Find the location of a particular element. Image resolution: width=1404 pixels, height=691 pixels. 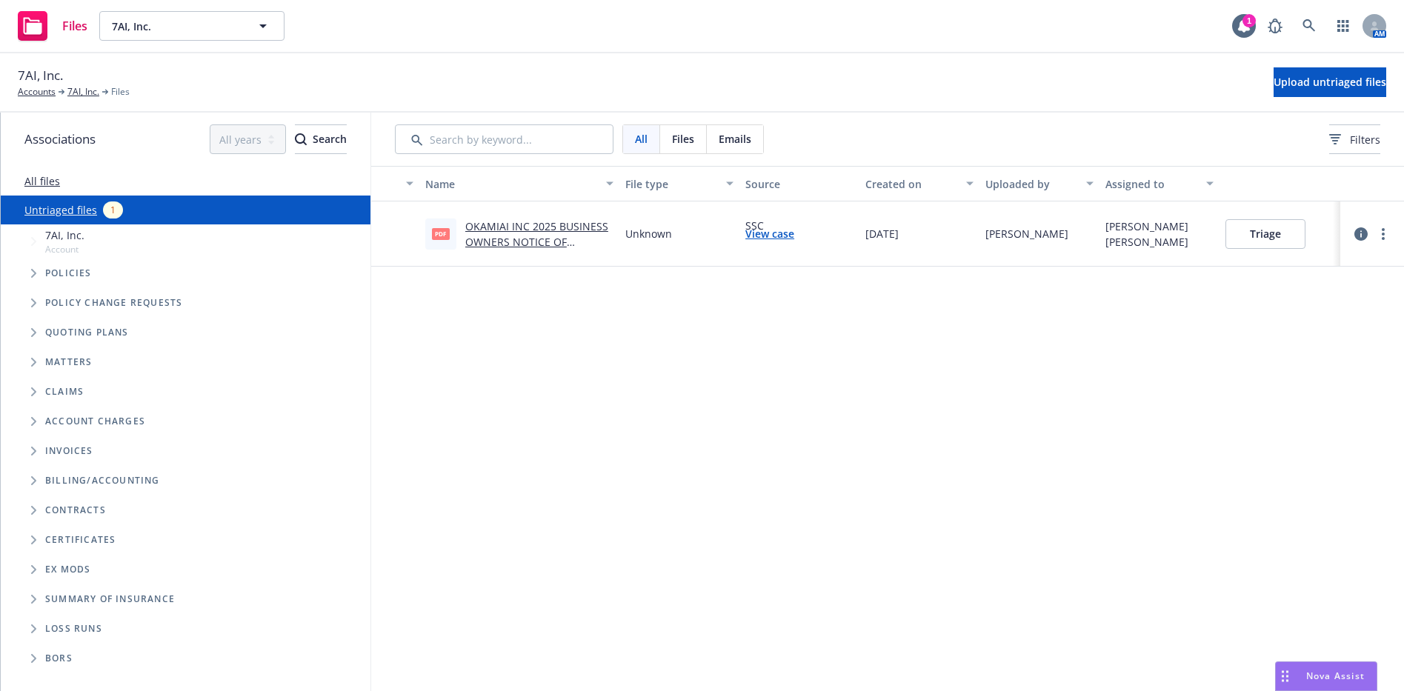

div: Drag to move is located at coordinates (1285, 676).